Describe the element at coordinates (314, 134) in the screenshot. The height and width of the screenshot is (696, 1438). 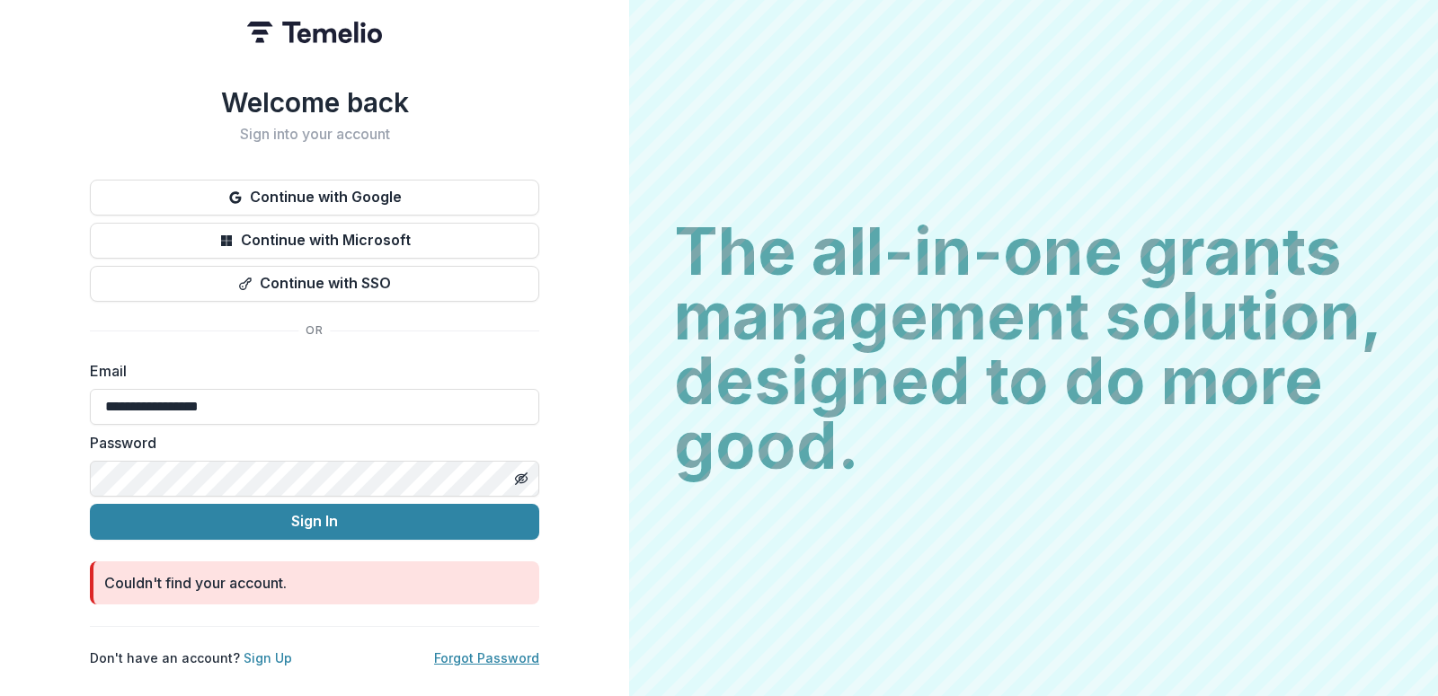
I see `h2: Sign into your account` at that location.